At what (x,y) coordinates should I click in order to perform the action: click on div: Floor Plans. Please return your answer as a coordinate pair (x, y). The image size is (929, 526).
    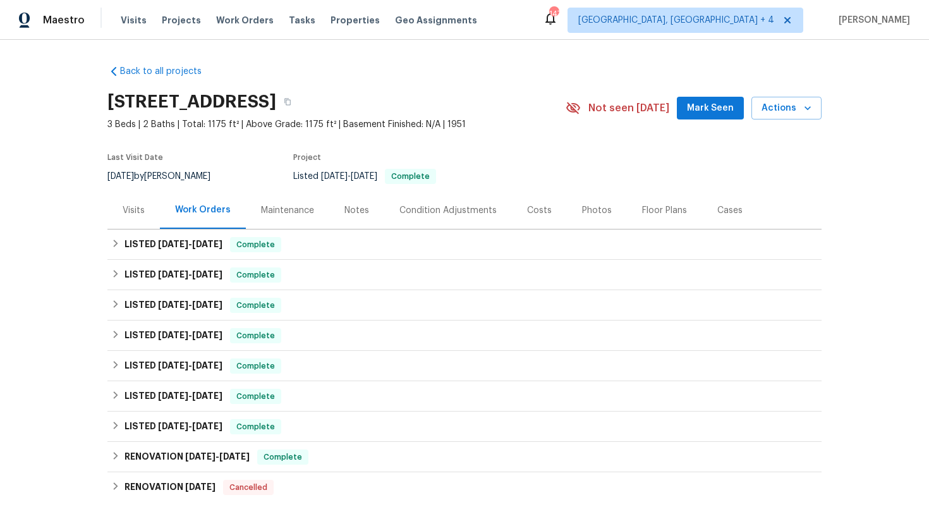
    Looking at the image, I should click on (664, 210).